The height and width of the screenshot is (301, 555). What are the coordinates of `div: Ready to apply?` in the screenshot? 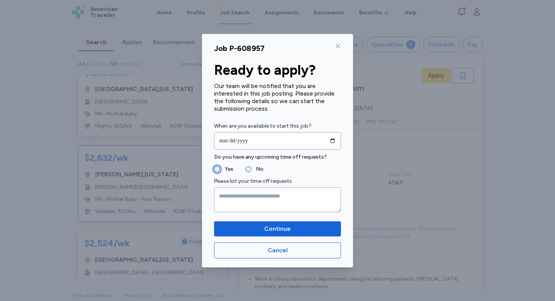 It's located at (278, 70).